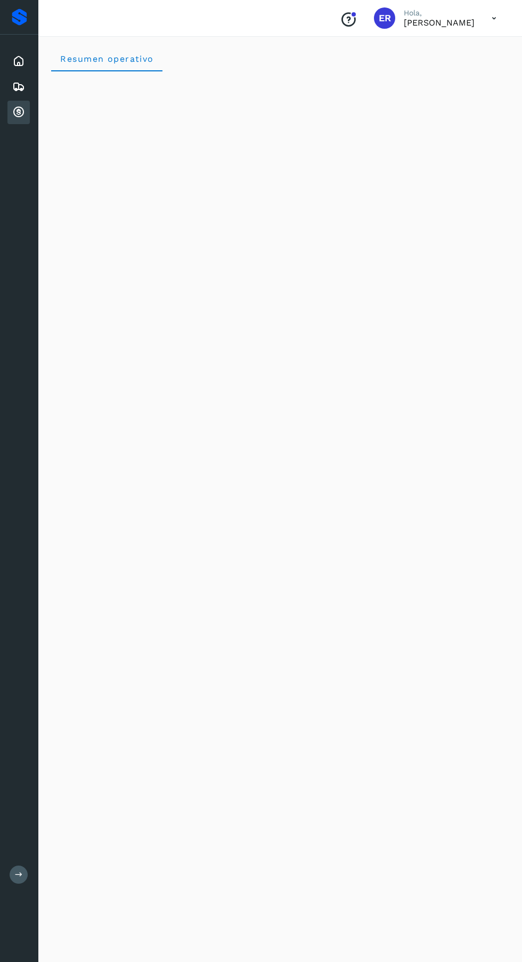 The height and width of the screenshot is (962, 522). I want to click on p: Eduardo Reyes González, so click(439, 22).